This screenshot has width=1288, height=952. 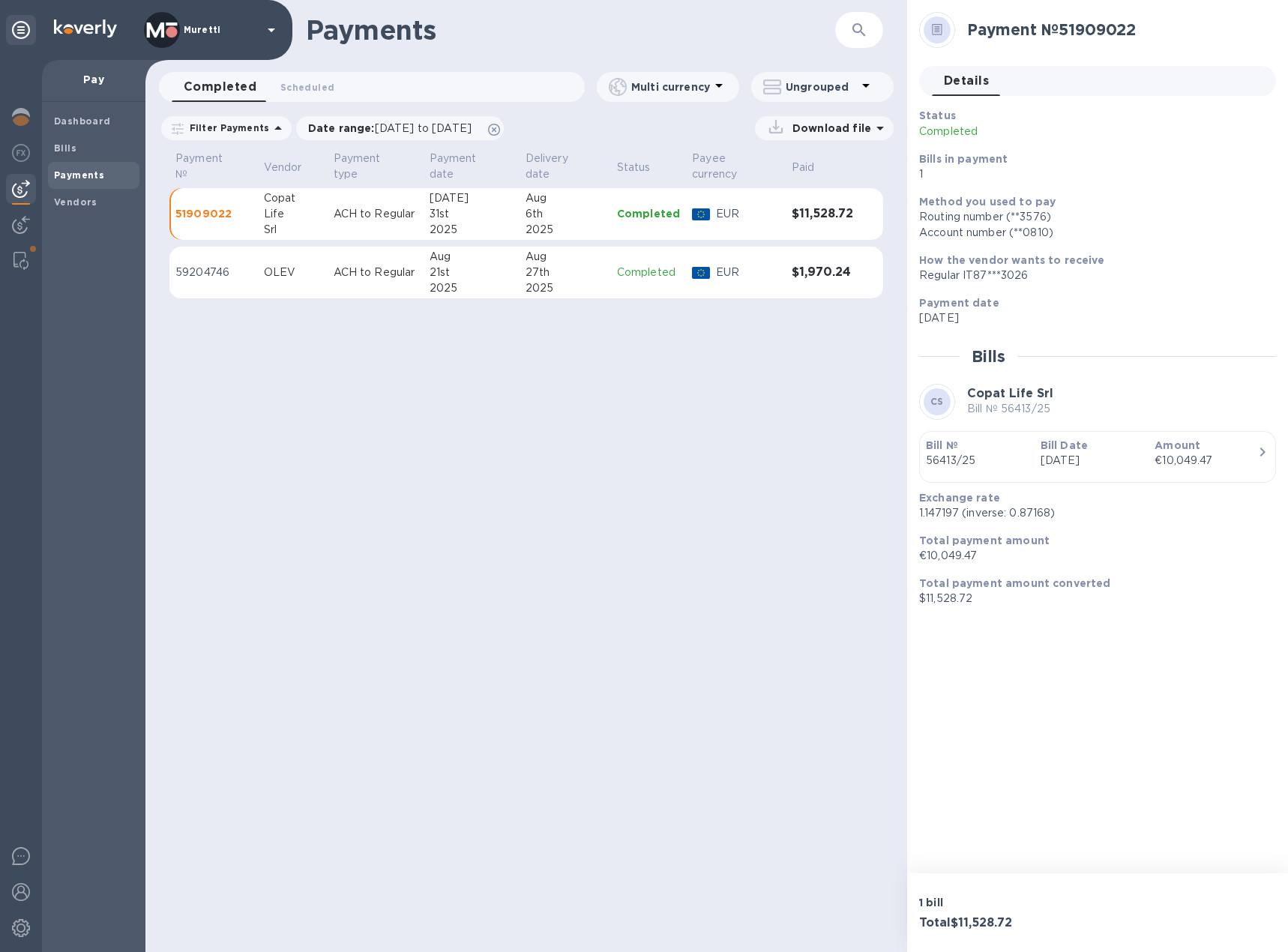 I want to click on p: Multi currency, so click(x=670, y=87).